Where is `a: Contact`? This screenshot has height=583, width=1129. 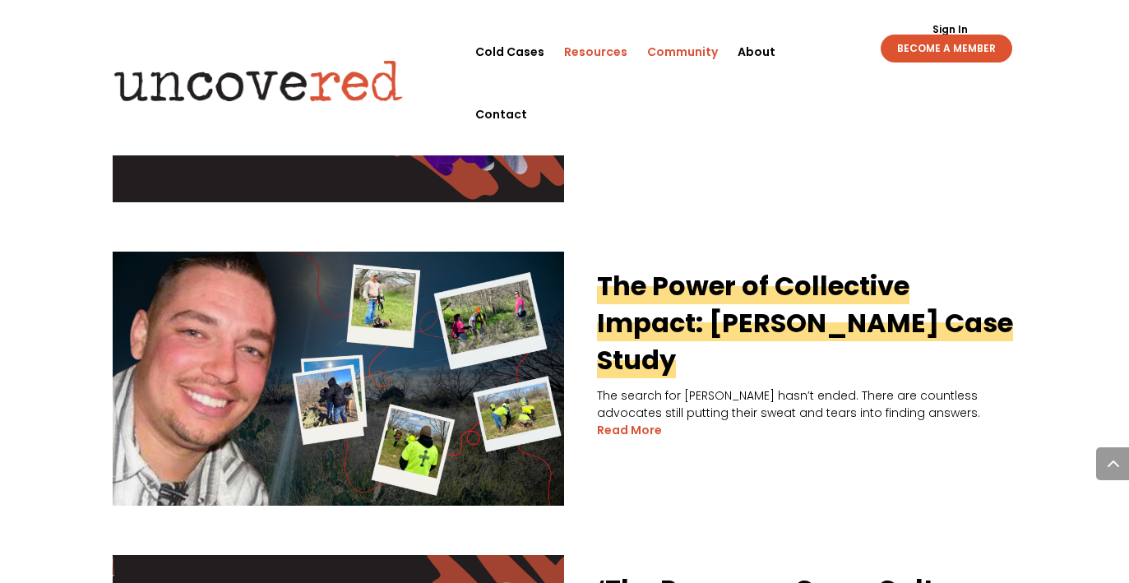
a: Contact is located at coordinates (501, 114).